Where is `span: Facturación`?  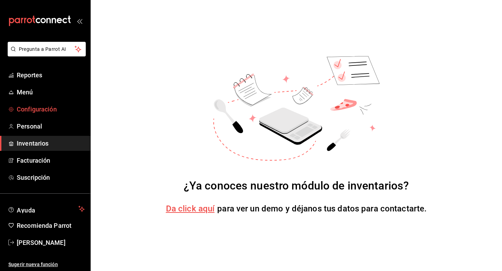 span: Facturación is located at coordinates (51, 160).